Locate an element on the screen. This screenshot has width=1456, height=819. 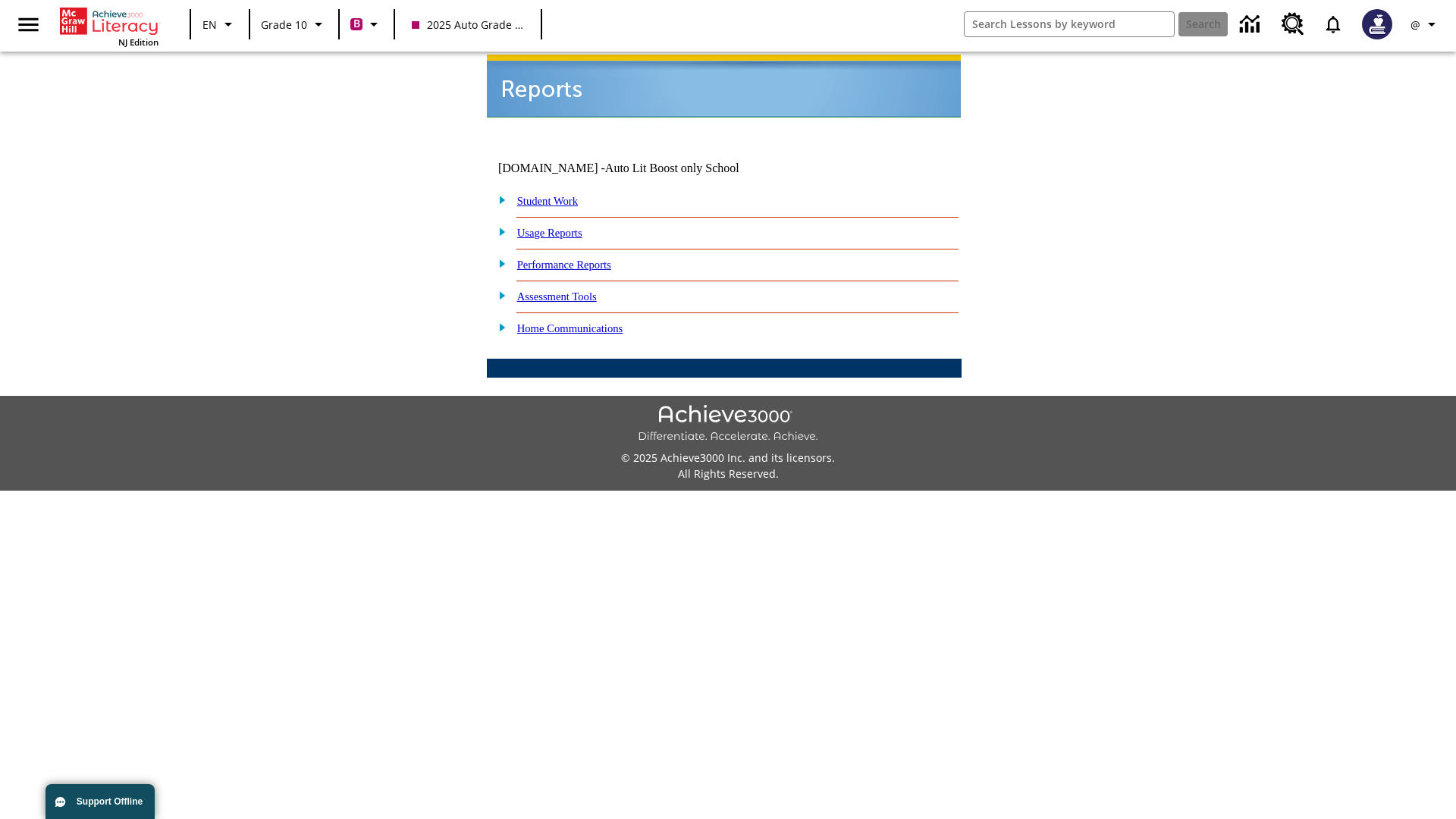
a: Data Center is located at coordinates (1250, 24).